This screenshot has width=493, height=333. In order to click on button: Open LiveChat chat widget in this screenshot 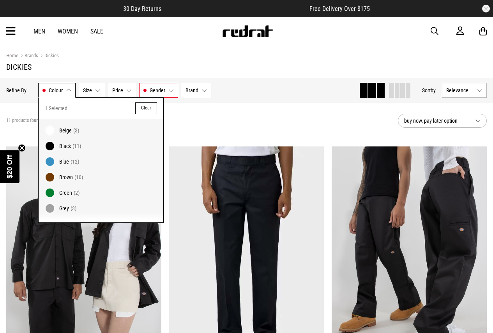, I will do `click(18, 15)`.